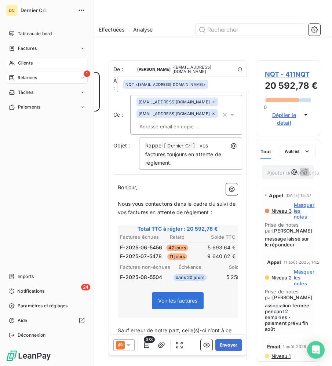 The width and height of the screenshot is (332, 366). Describe the element at coordinates (27, 48) in the screenshot. I see `span: Factures` at that location.